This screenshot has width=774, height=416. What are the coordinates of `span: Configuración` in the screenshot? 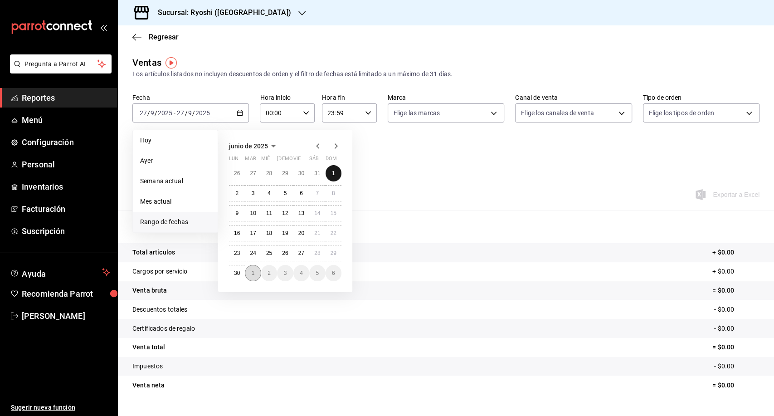 It's located at (66, 142).